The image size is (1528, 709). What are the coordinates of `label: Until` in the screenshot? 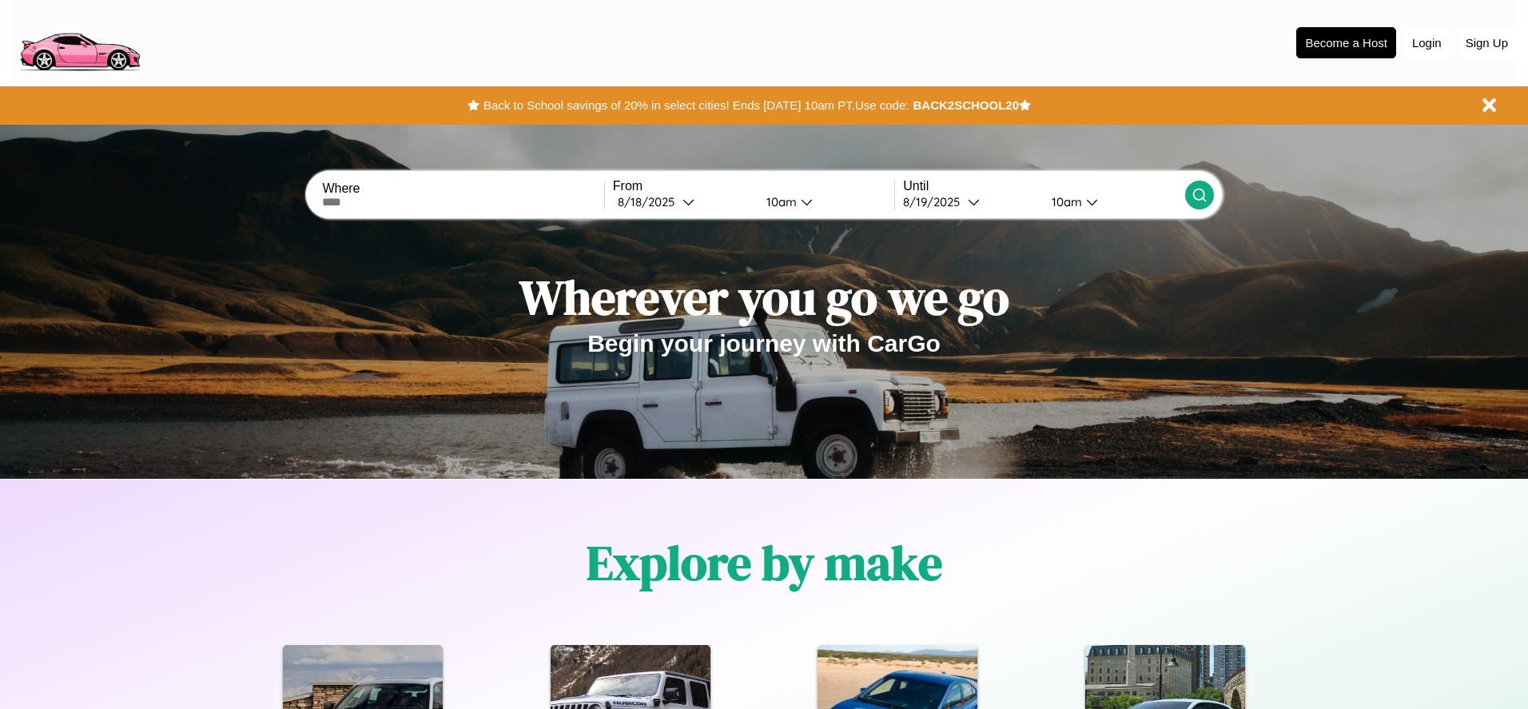 It's located at (1043, 186).